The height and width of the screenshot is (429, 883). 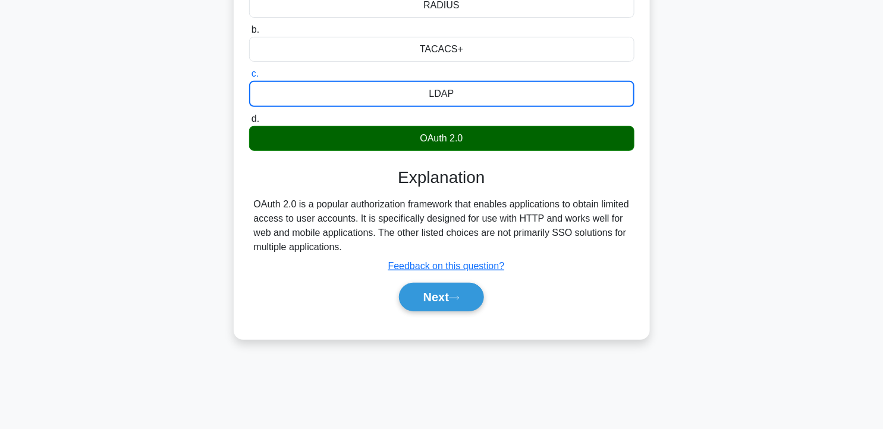 What do you see at coordinates (442, 178) in the screenshot?
I see `h3: Explanation` at bounding box center [442, 178].